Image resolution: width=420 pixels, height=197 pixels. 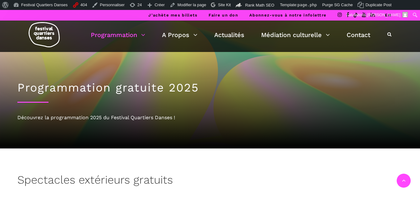 What do you see at coordinates (260, 5) in the screenshot?
I see `span: Rank Math SEO` at bounding box center [260, 5].